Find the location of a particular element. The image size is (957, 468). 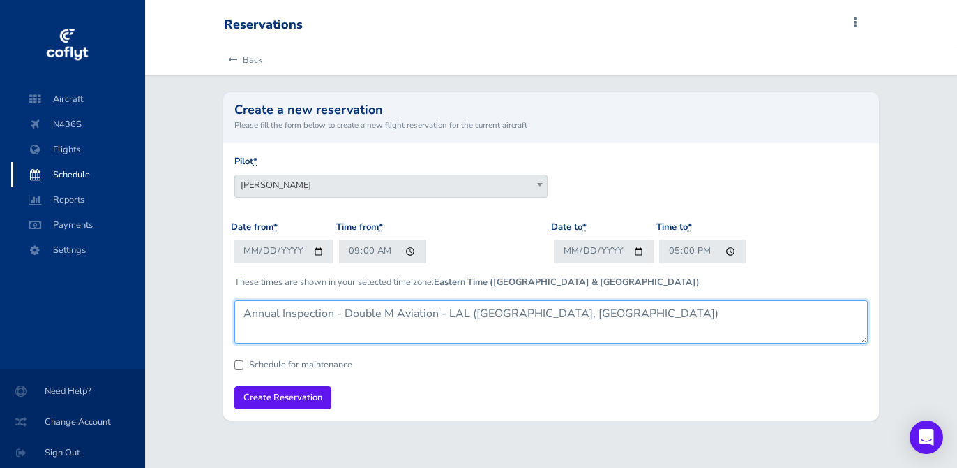

label: Date from is located at coordinates (254, 227).